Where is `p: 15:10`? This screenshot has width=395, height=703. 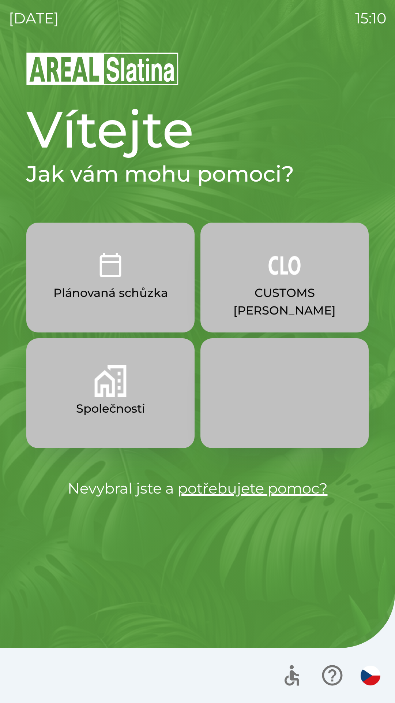 p: 15:10 is located at coordinates (371, 18).